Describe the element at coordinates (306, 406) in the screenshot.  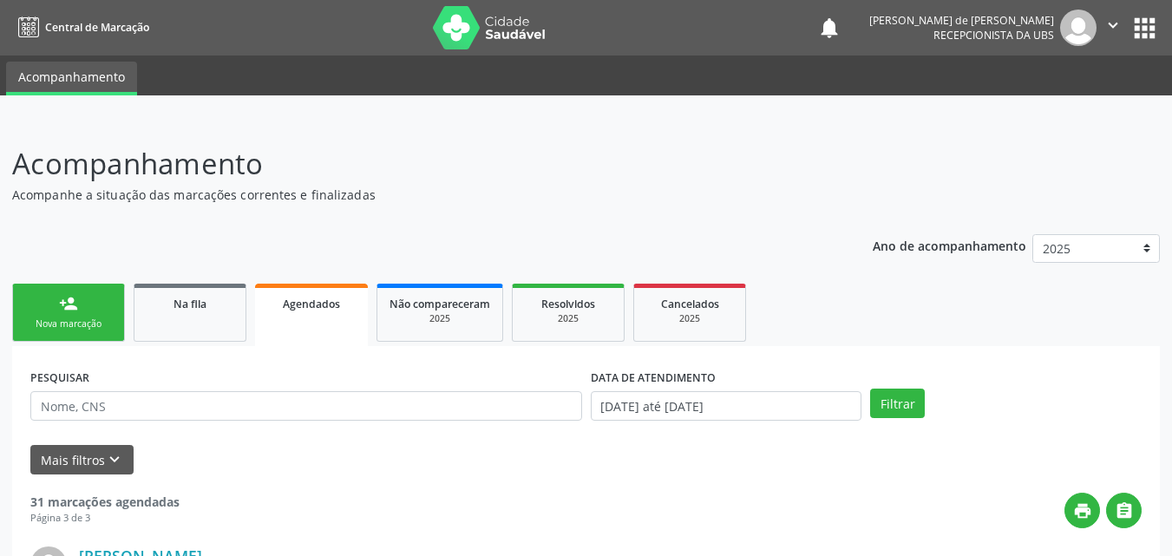
I see `input: Nome, CNS` at that location.